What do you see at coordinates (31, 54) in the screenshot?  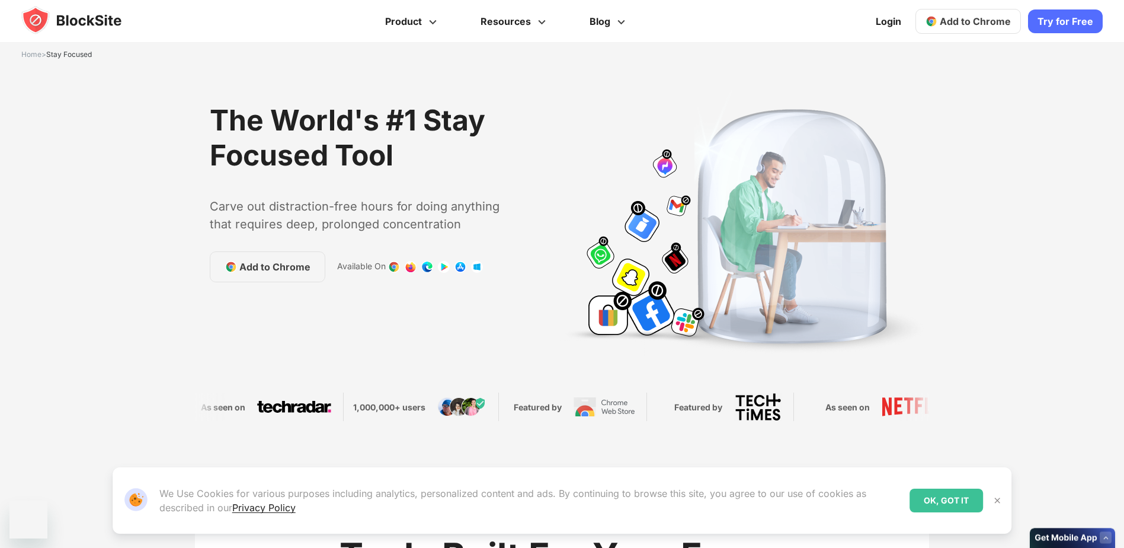 I see `a: Home` at bounding box center [31, 54].